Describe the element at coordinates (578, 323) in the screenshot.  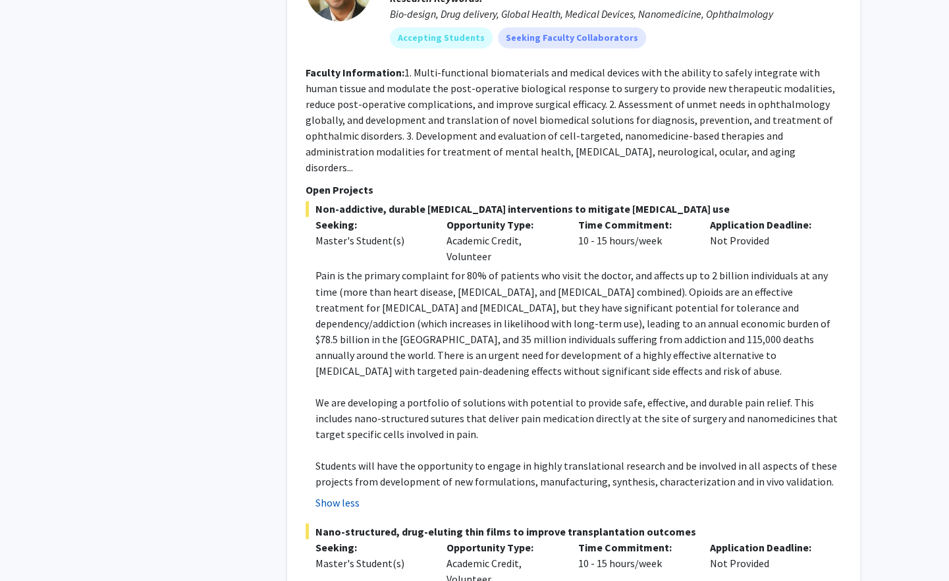
I see `p: Pain is the primary complaint for 80% of patients who visit the doctor, and affects up to 2 billi...` at that location.